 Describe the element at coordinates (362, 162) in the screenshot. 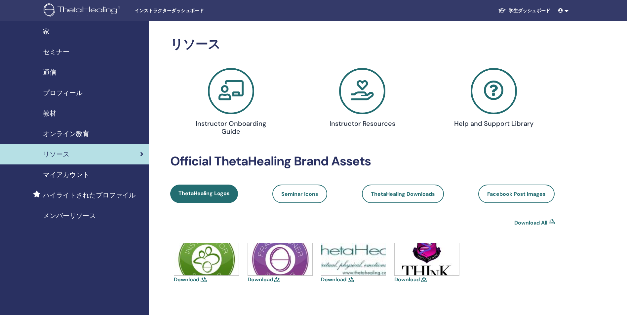

I see `h2: Official ThetaHealing Brand Assets` at that location.